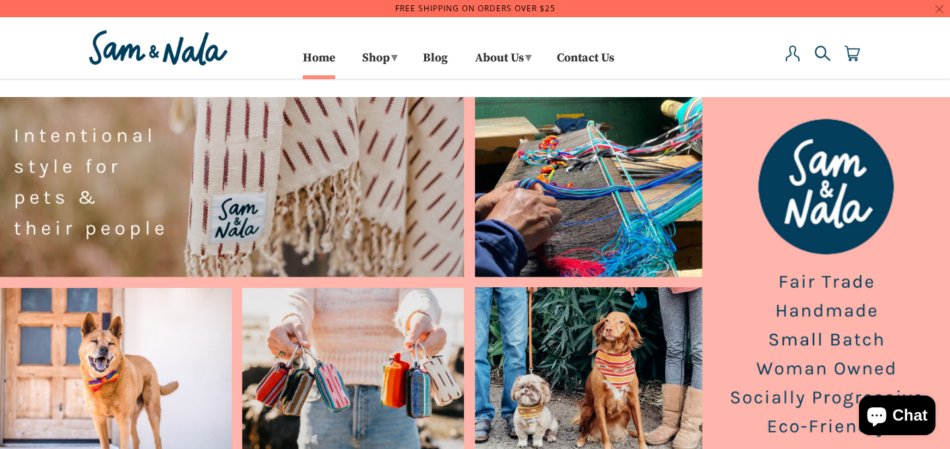 The image size is (950, 449). I want to click on a: Free Shipping on orders over $25, so click(475, 8).